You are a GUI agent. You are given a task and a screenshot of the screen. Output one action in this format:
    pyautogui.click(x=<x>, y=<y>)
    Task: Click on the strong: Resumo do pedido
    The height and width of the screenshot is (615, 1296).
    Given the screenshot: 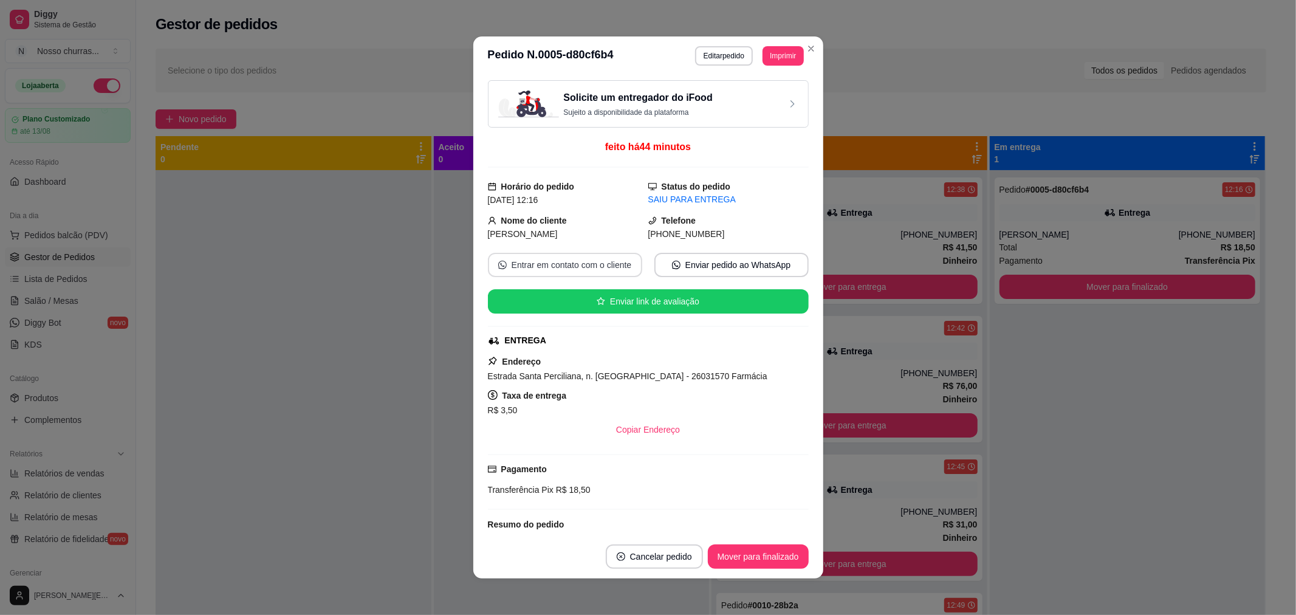 What is the action you would take?
    pyautogui.click(x=526, y=524)
    